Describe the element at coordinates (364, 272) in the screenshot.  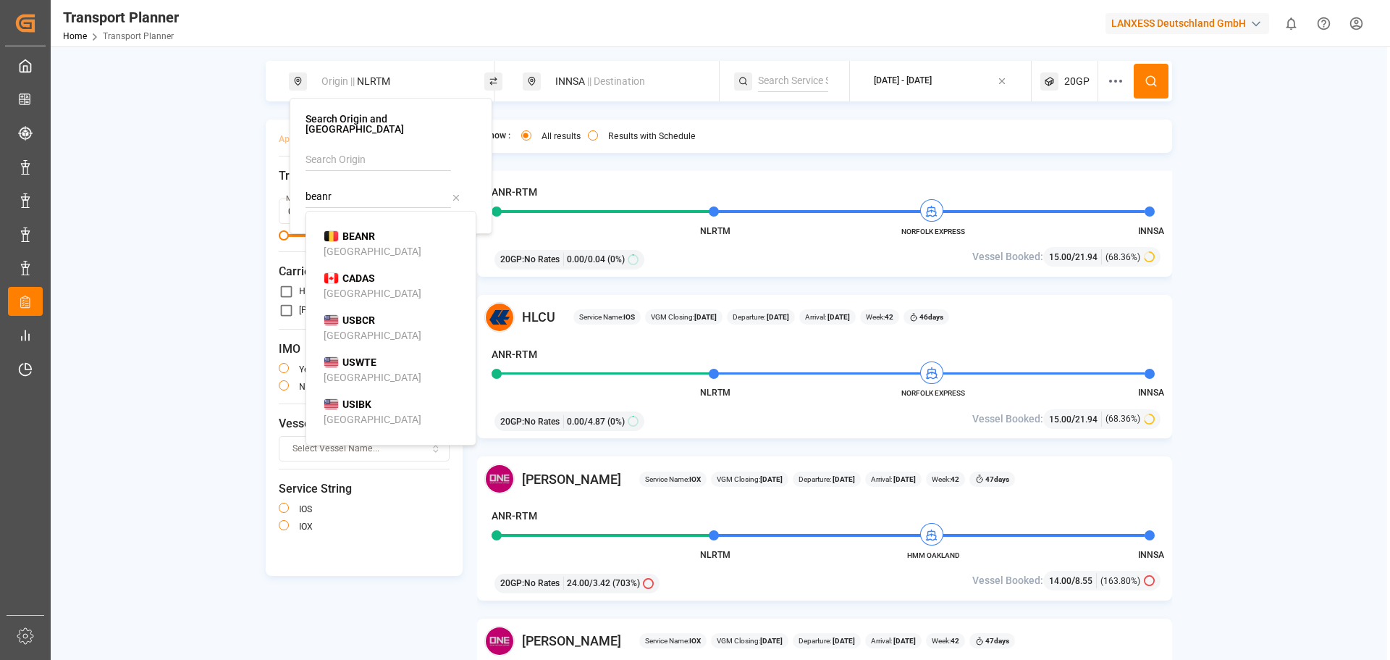
I see `span: Carrier SCAC` at that location.